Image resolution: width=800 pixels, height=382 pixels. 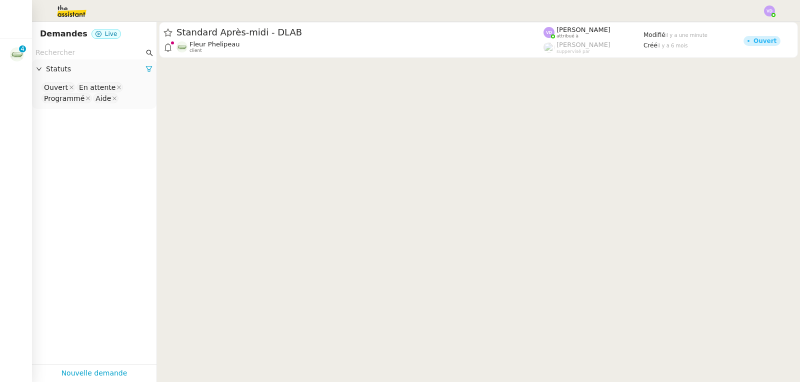 What do you see at coordinates (567, 36) in the screenshot?
I see `span: attribué à` at bounding box center [567, 36].